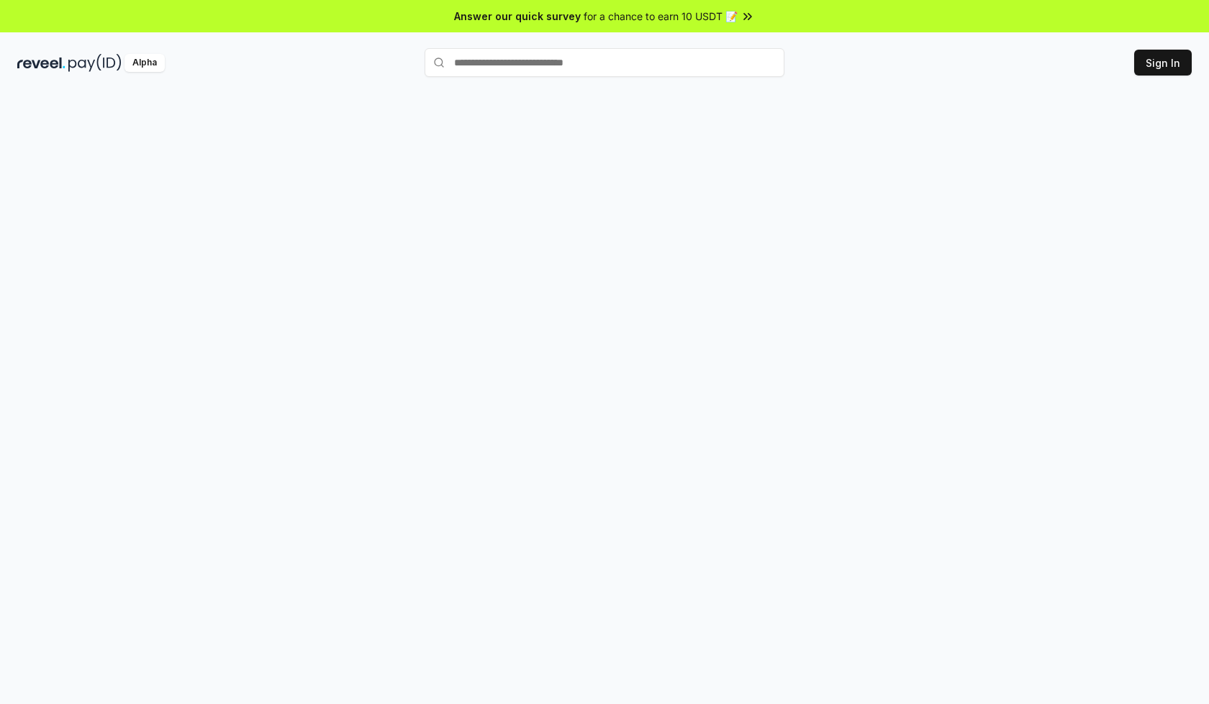 Image resolution: width=1209 pixels, height=704 pixels. What do you see at coordinates (145, 63) in the screenshot?
I see `div: Alpha` at bounding box center [145, 63].